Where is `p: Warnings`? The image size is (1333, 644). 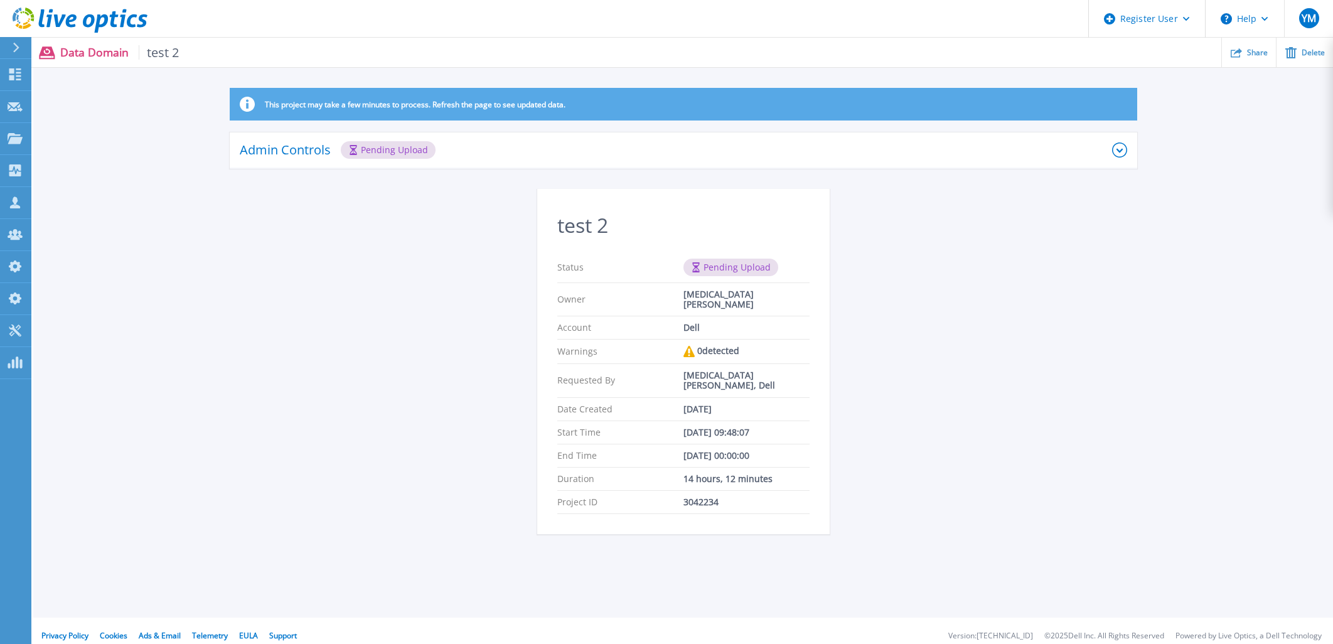 p: Warnings is located at coordinates (620, 351).